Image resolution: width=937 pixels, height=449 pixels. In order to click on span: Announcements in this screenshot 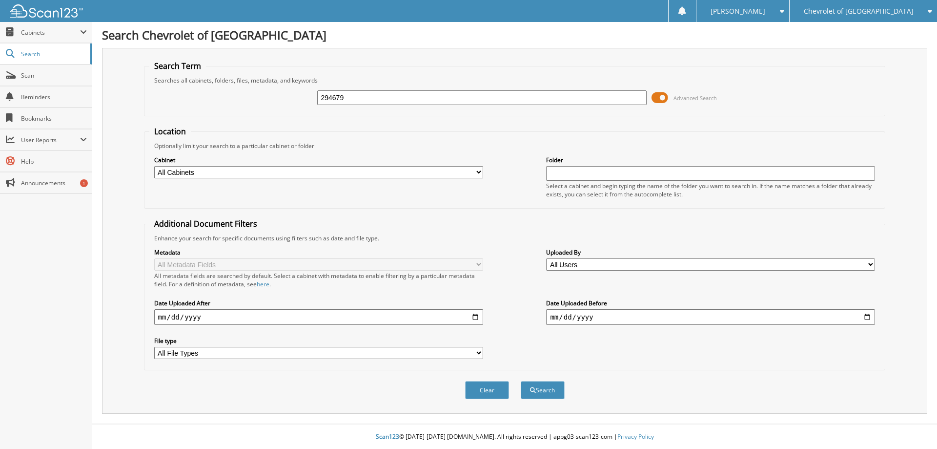, I will do `click(54, 183)`.